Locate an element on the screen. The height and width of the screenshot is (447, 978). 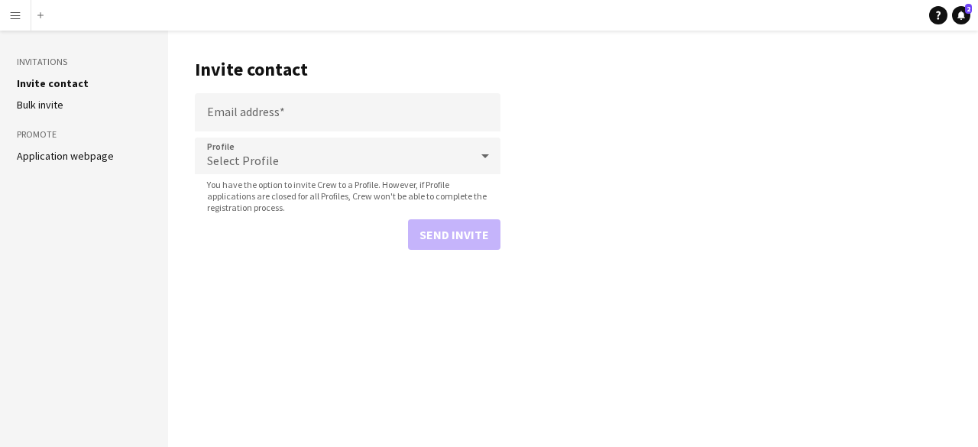
span: 2 is located at coordinates (968, 8).